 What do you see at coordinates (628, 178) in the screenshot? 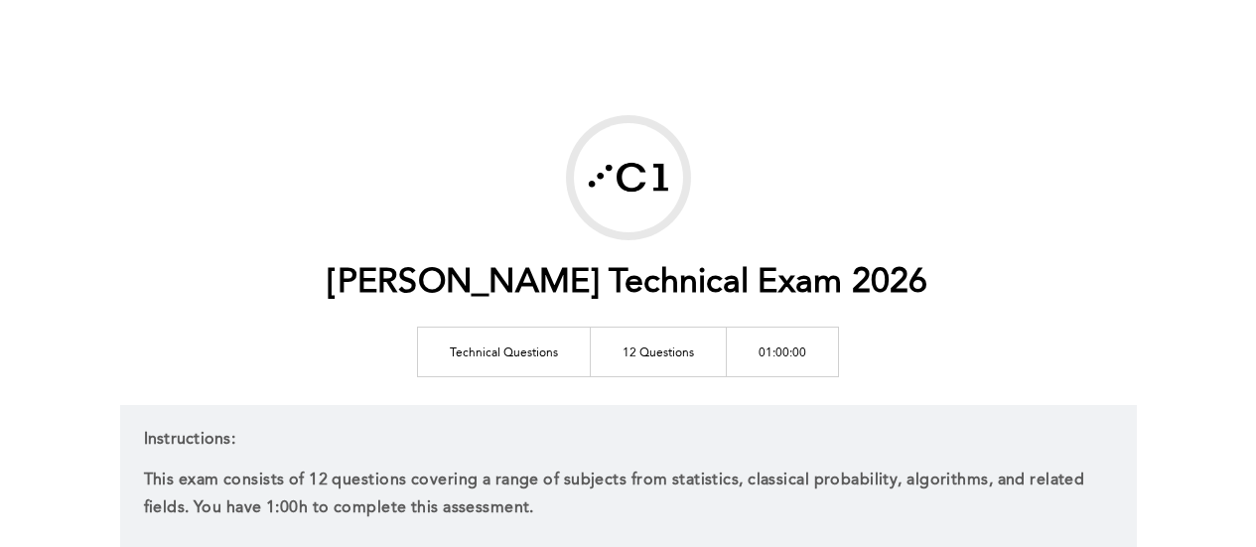
I see `img: Marshall Wace` at bounding box center [628, 178].